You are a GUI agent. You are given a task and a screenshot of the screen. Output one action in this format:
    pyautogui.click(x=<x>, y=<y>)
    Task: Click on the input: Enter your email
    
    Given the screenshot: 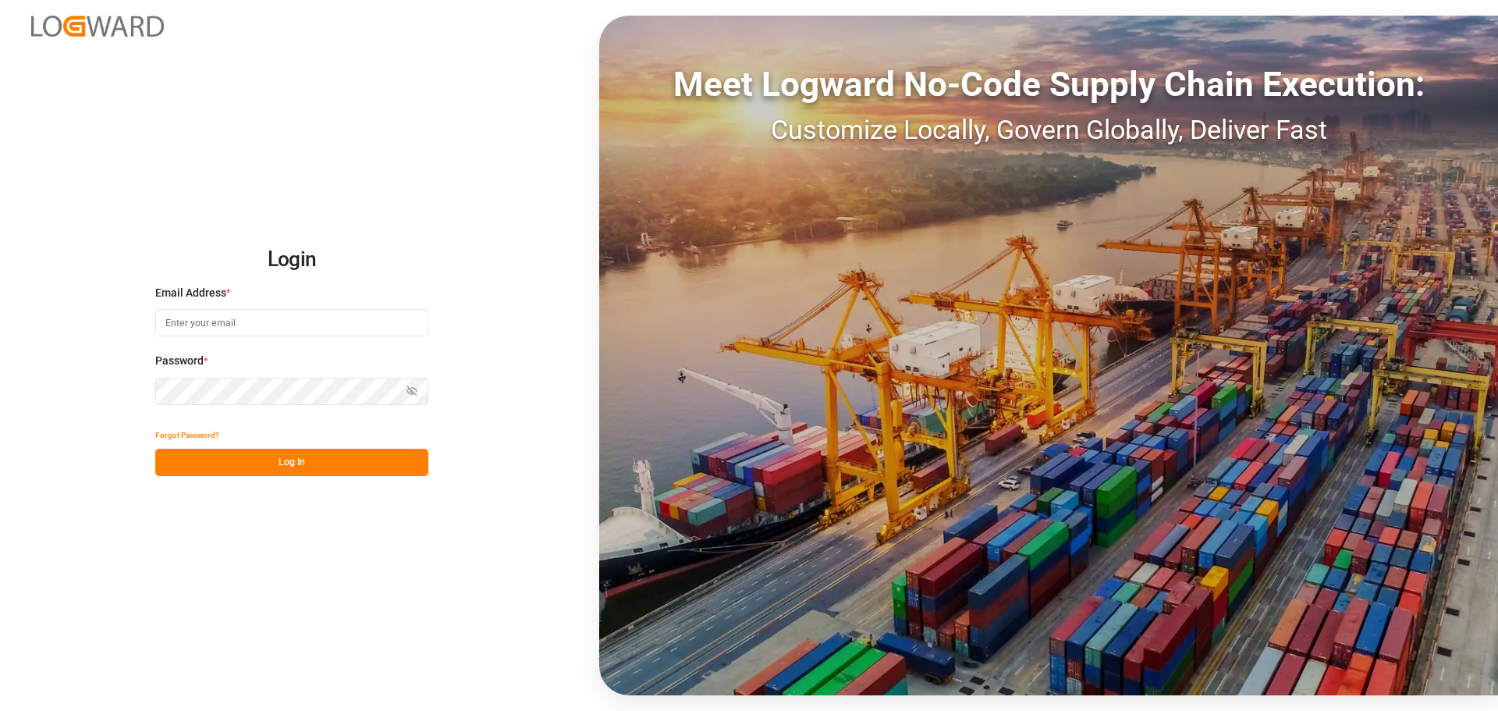 What is the action you would take?
    pyautogui.click(x=292, y=322)
    